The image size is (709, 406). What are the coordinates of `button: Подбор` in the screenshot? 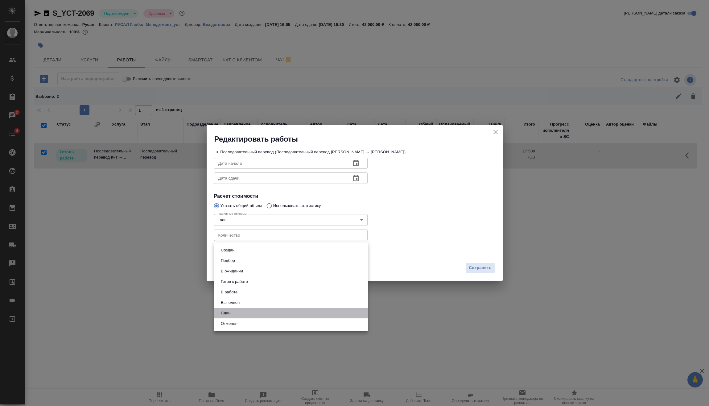 It's located at (228, 261).